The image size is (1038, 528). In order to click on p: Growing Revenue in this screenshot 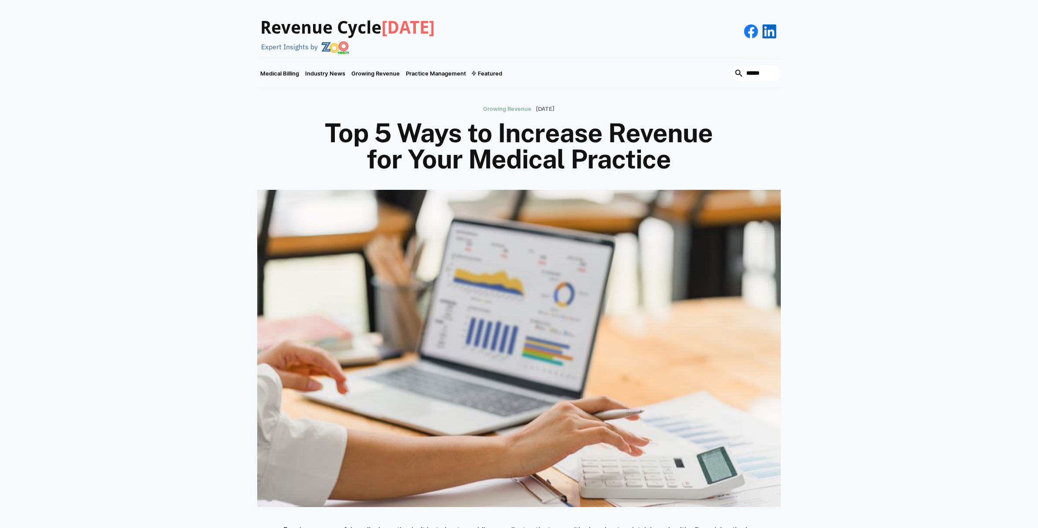, I will do `click(508, 109)`.